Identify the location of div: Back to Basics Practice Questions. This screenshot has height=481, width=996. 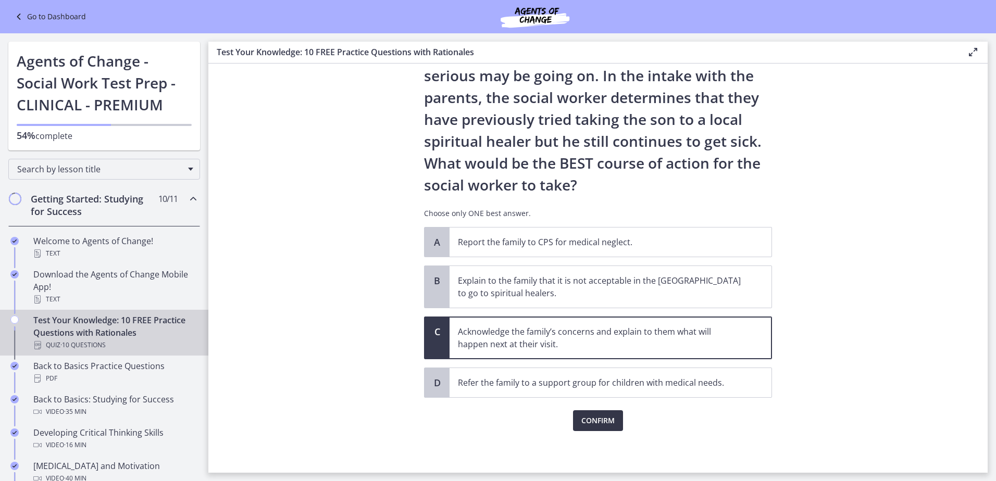
(115, 372).